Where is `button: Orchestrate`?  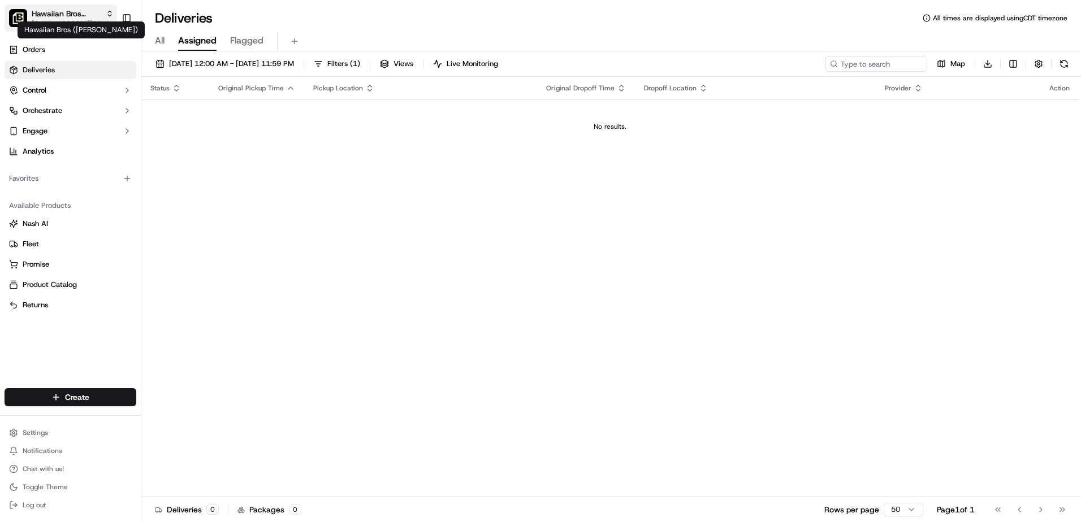
button: Orchestrate is located at coordinates (70, 111).